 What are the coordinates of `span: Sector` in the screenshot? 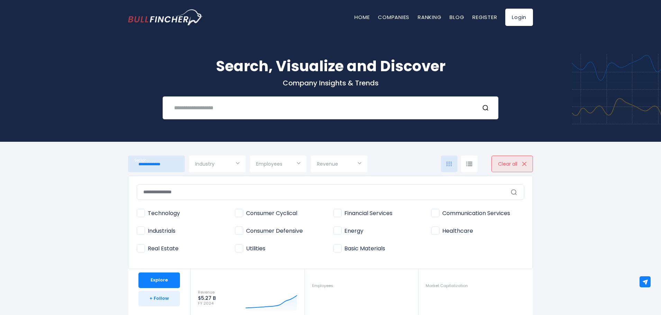 It's located at (140, 160).